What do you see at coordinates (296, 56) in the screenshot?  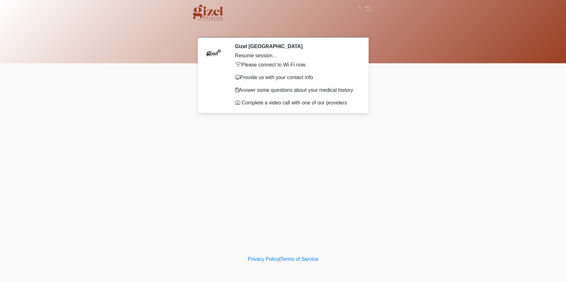 I see `div: Resume session...` at bounding box center [296, 56].